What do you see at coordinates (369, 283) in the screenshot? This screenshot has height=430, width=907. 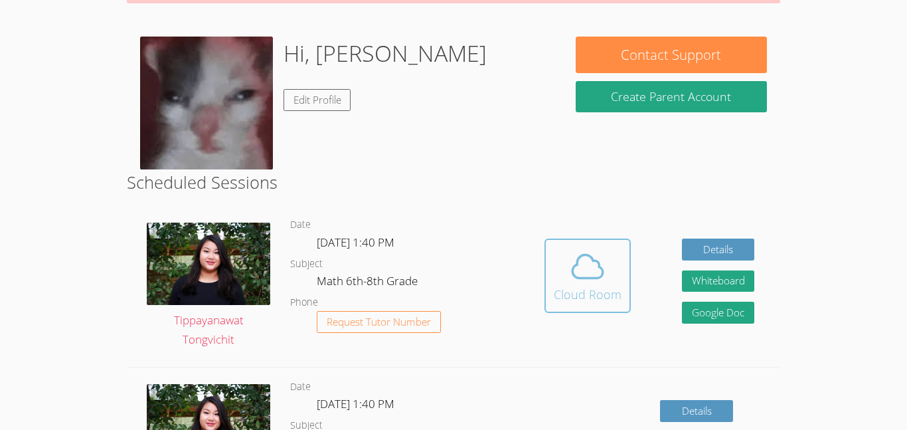 I see `dd: Math 6th-8th Grade` at bounding box center [369, 283].